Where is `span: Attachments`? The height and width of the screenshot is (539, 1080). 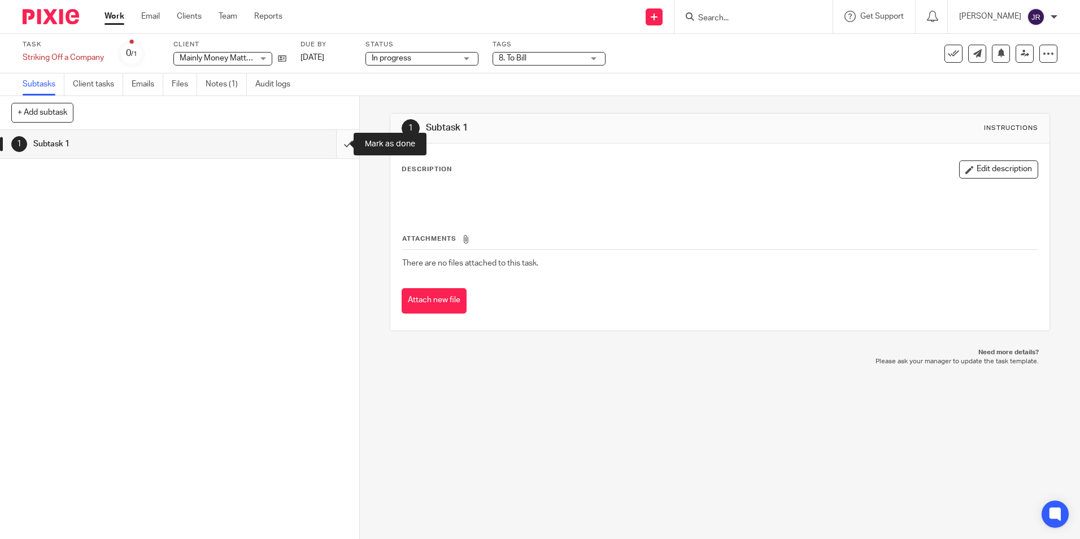 span: Attachments is located at coordinates (429, 238).